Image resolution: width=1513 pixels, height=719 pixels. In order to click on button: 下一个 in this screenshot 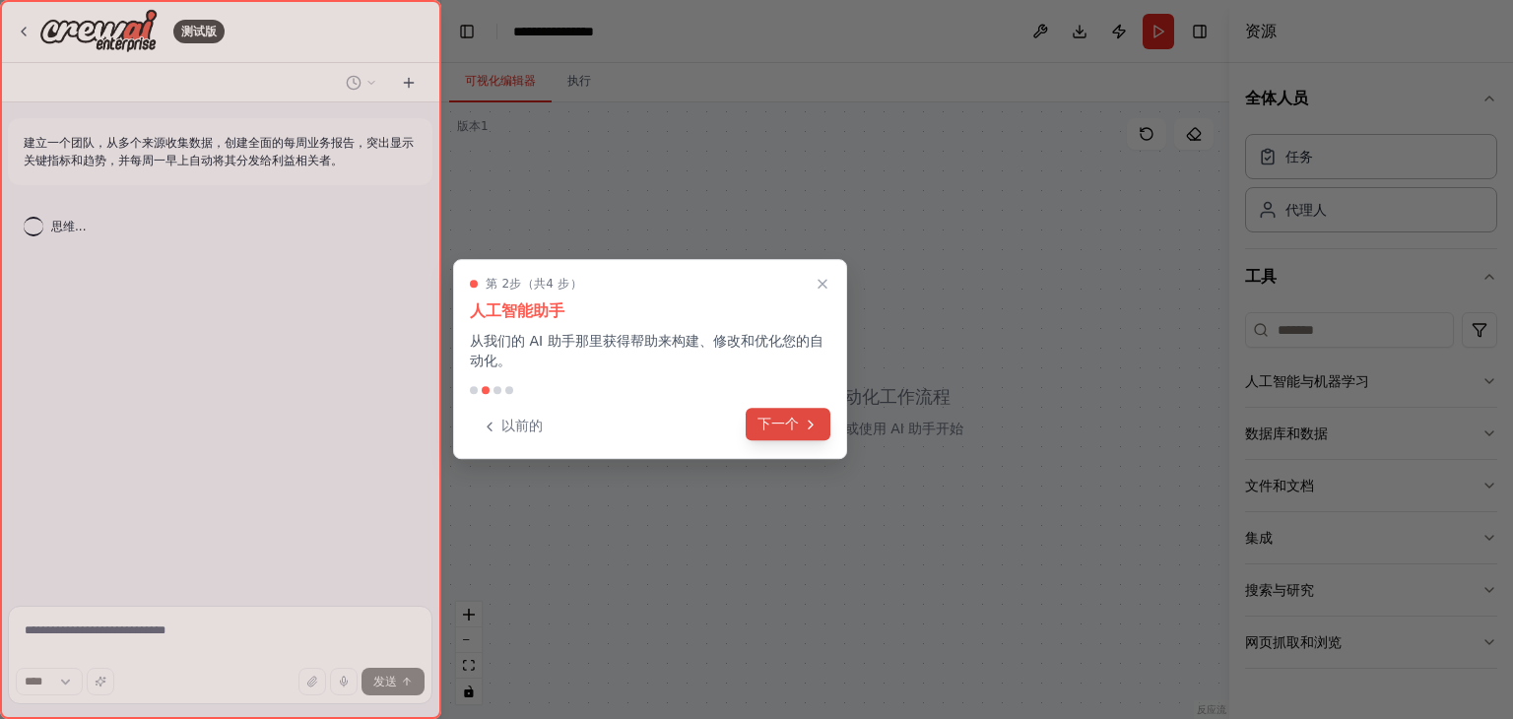, I will do `click(788, 424)`.